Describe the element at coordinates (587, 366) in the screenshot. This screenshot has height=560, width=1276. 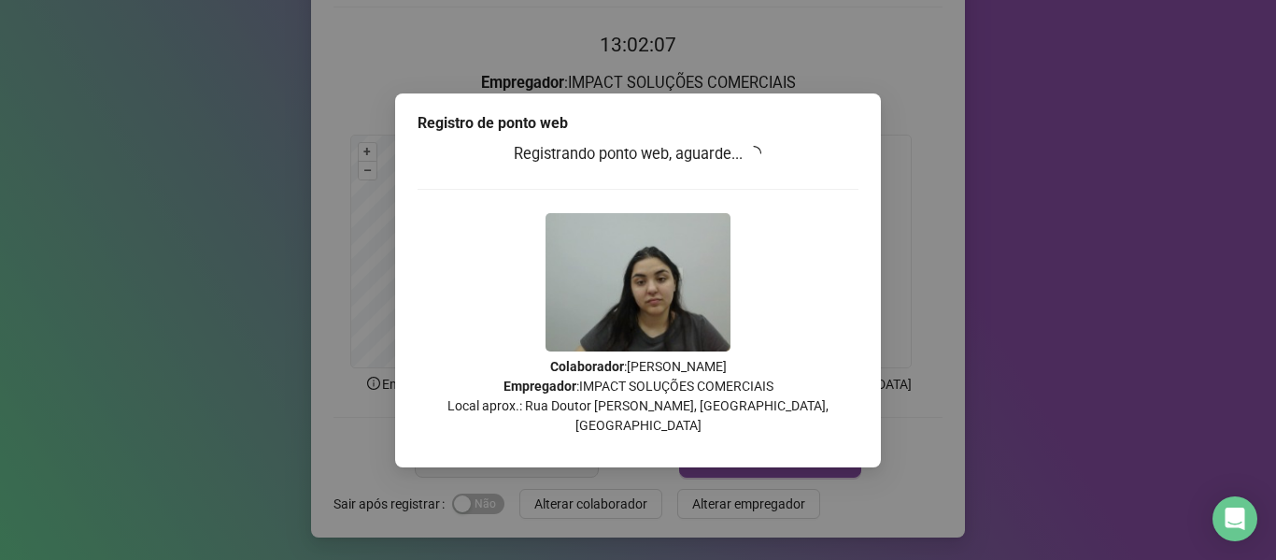
I see `strong: Colaborador` at that location.